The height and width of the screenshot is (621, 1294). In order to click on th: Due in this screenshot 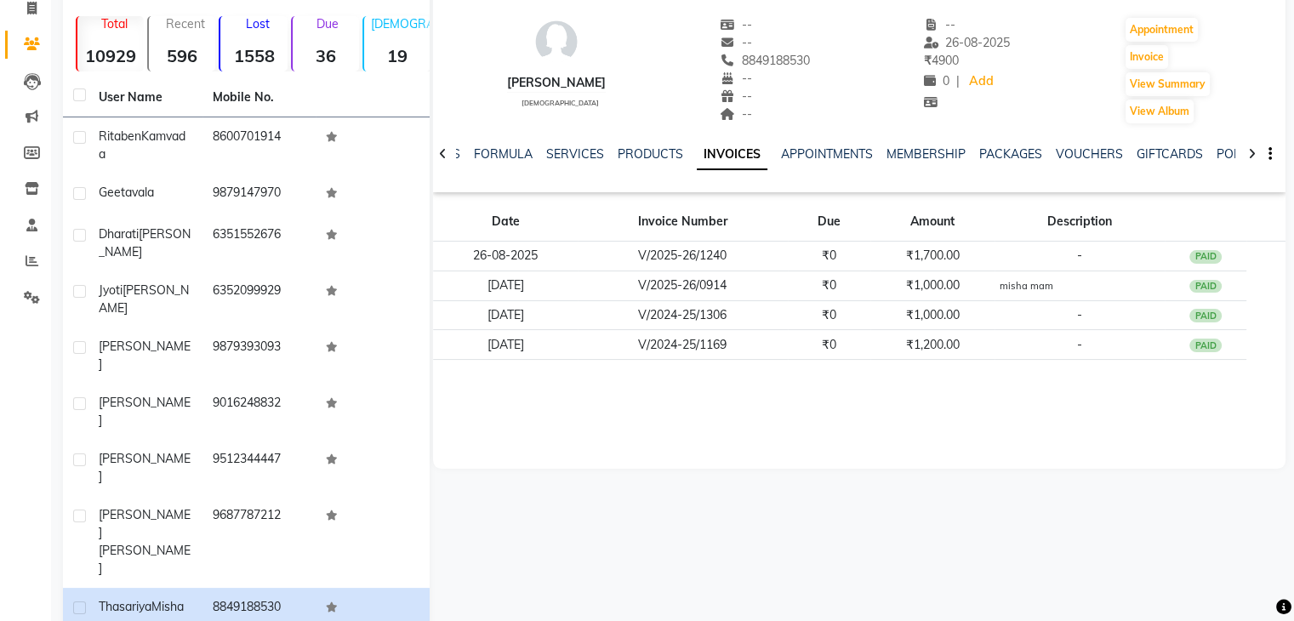, I will do `click(829, 222)`.